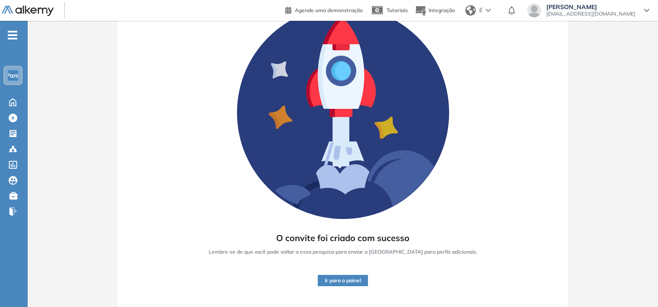 This screenshot has width=658, height=307. What do you see at coordinates (471, 10) in the screenshot?
I see `img: world` at bounding box center [471, 10].